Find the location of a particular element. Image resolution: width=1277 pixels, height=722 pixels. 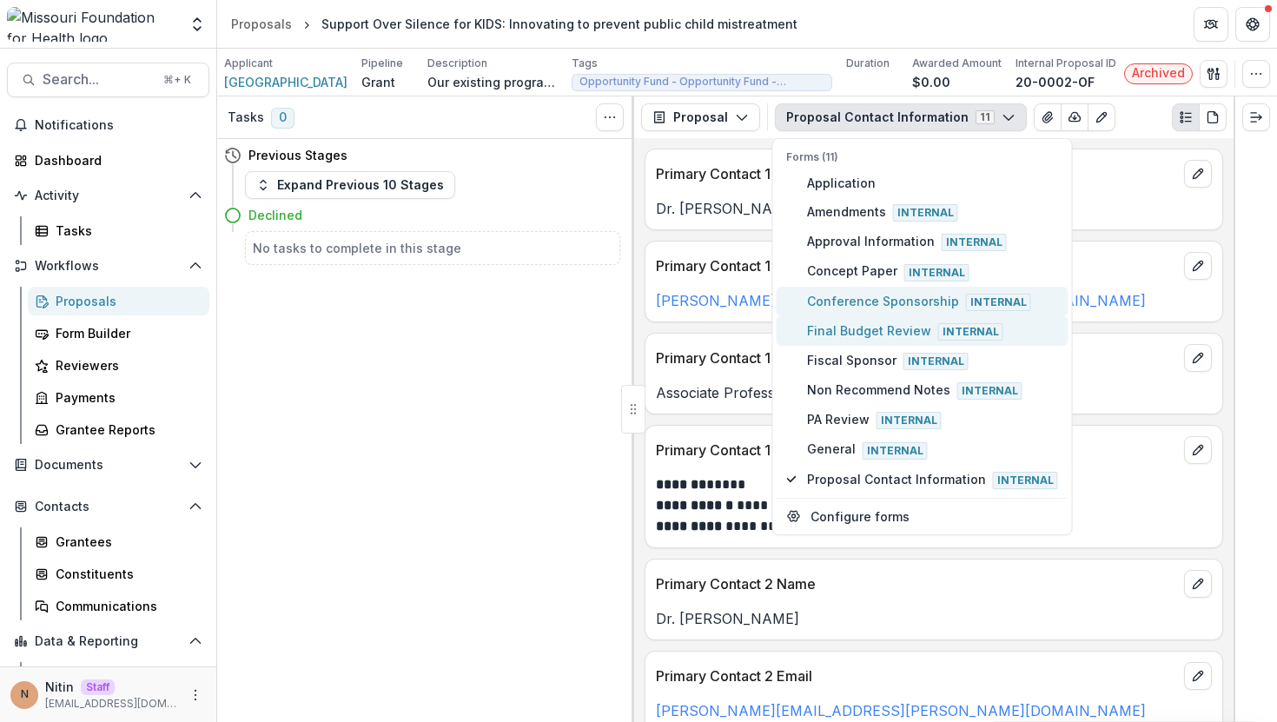

h4: Previous Stages is located at coordinates (298, 155).